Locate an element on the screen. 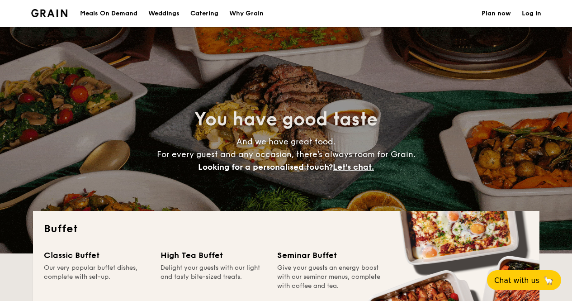 This screenshot has width=572, height=301. h2: Buffet is located at coordinates (286, 229).